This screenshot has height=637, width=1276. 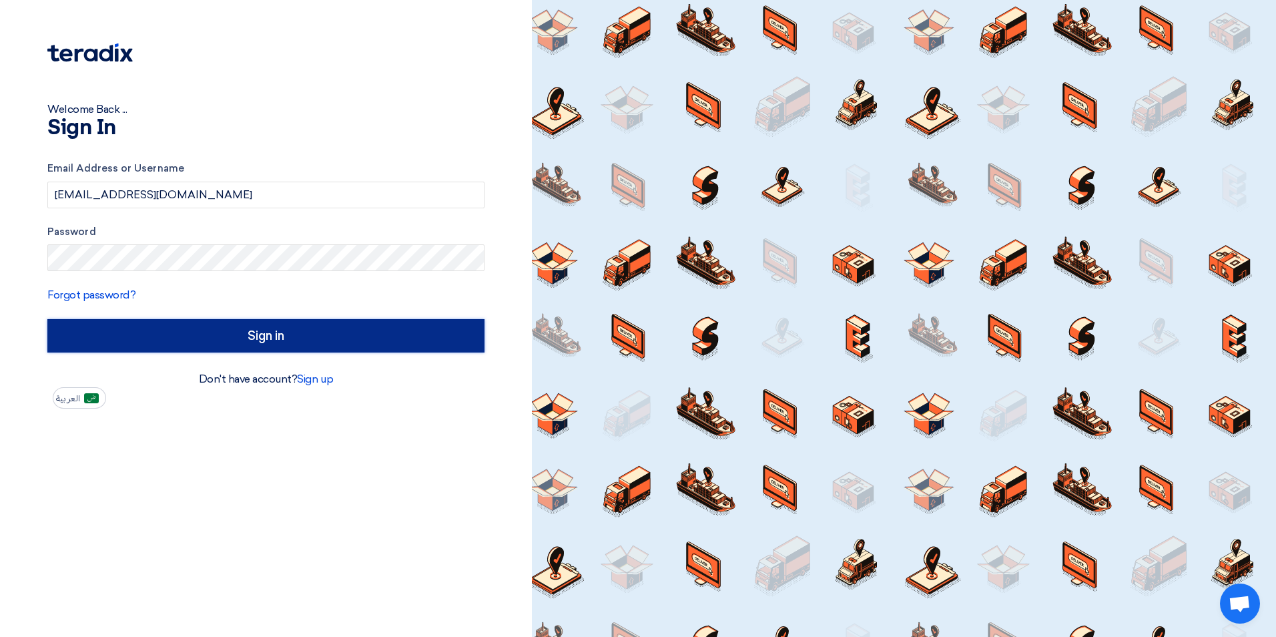 What do you see at coordinates (91, 398) in the screenshot?
I see `img: ar-AR.png` at bounding box center [91, 398].